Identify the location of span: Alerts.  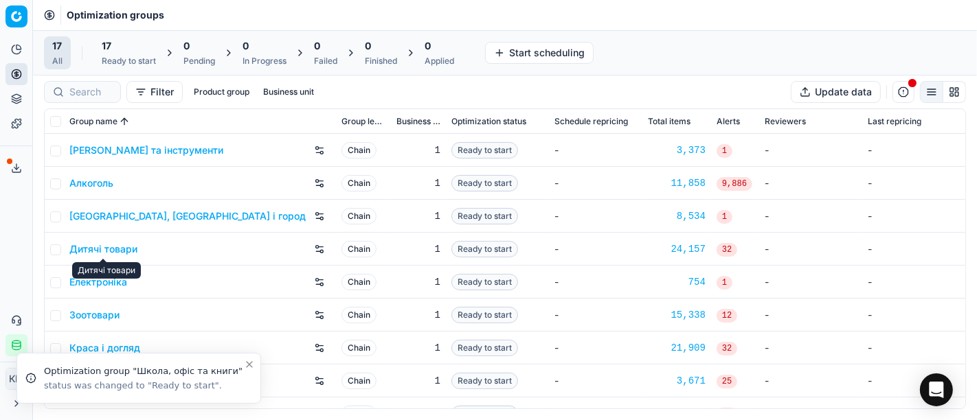
(728, 122).